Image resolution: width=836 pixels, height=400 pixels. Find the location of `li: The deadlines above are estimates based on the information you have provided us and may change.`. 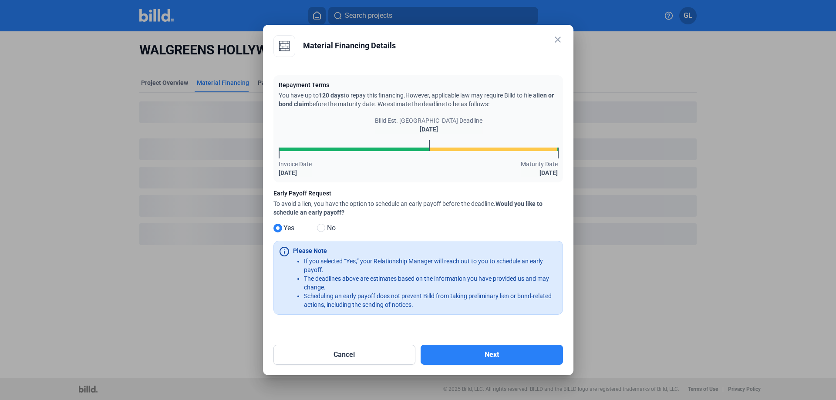

li: The deadlines above are estimates based on the information you have provided us and may change. is located at coordinates (430, 283).